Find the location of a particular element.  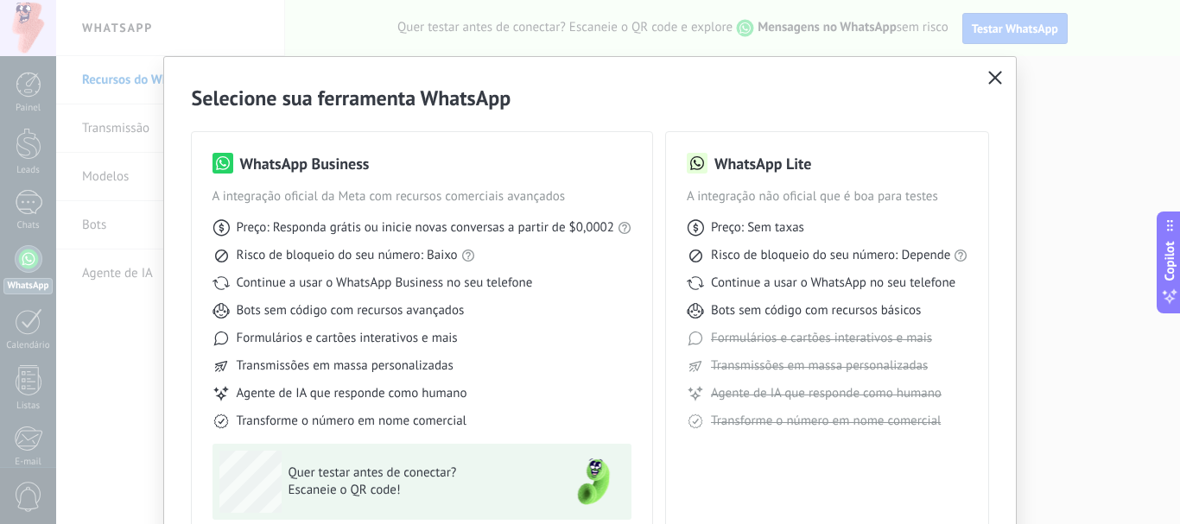

span: Copilot is located at coordinates (1170, 261).